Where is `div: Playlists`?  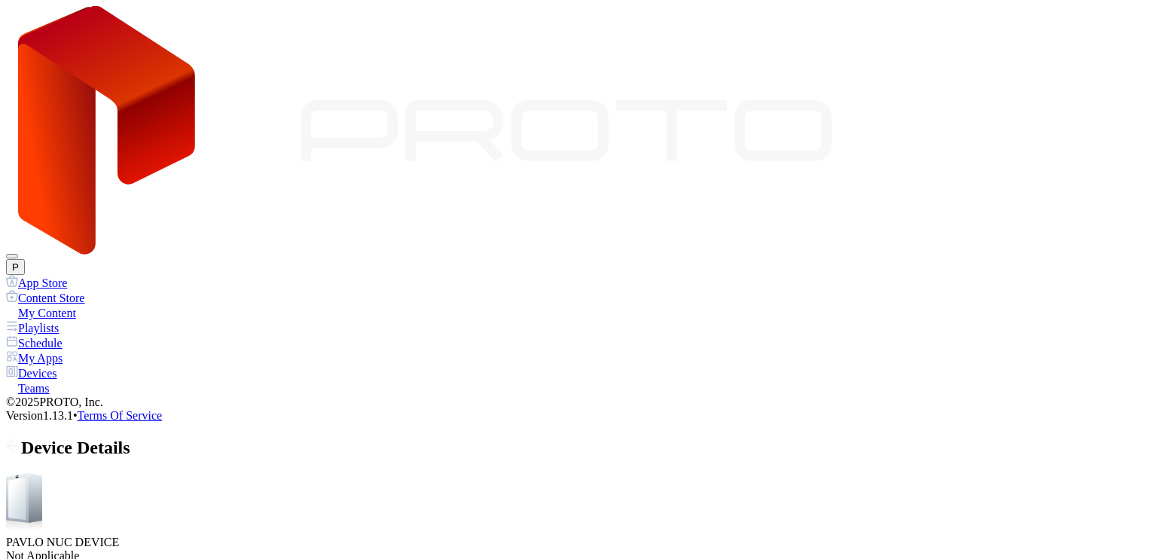 div: Playlists is located at coordinates (579, 328).